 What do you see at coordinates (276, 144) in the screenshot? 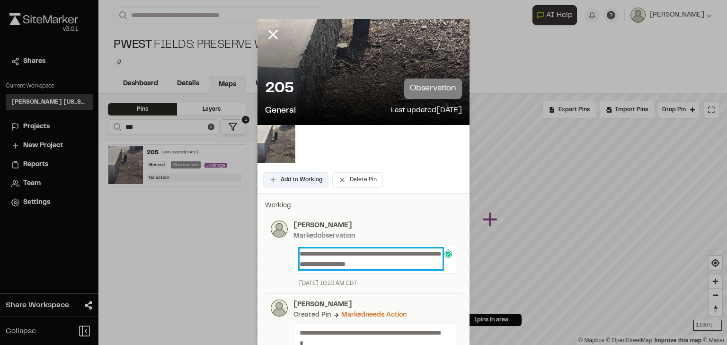
I see `img: file` at bounding box center [276, 144].